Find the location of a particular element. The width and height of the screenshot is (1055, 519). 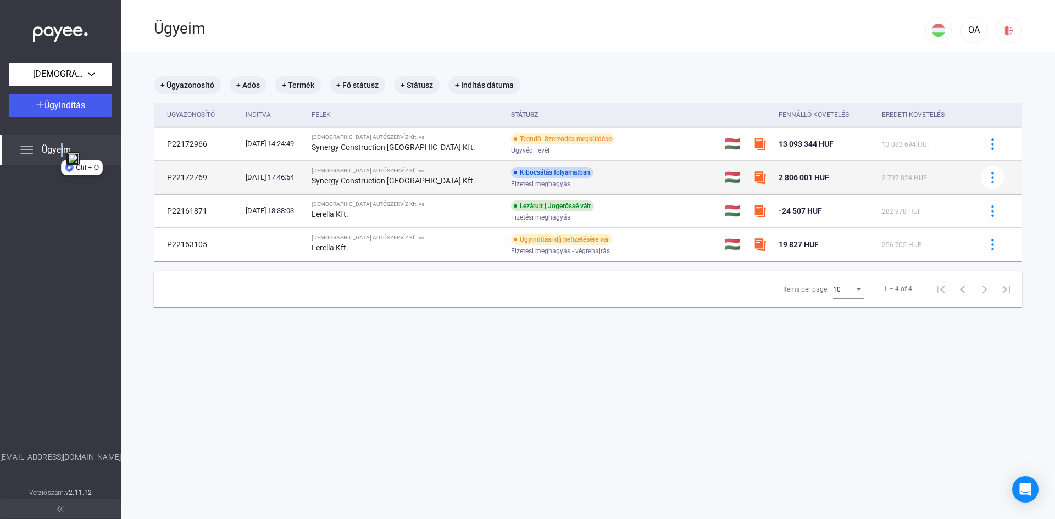

div: Kibocsátás folyamatban is located at coordinates (552, 173).